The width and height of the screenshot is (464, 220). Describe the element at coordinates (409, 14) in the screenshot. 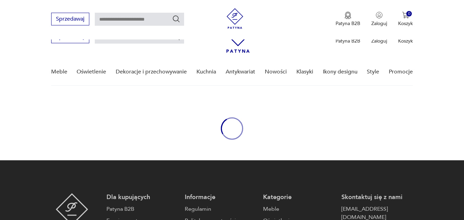

I see `div: 0` at that location.